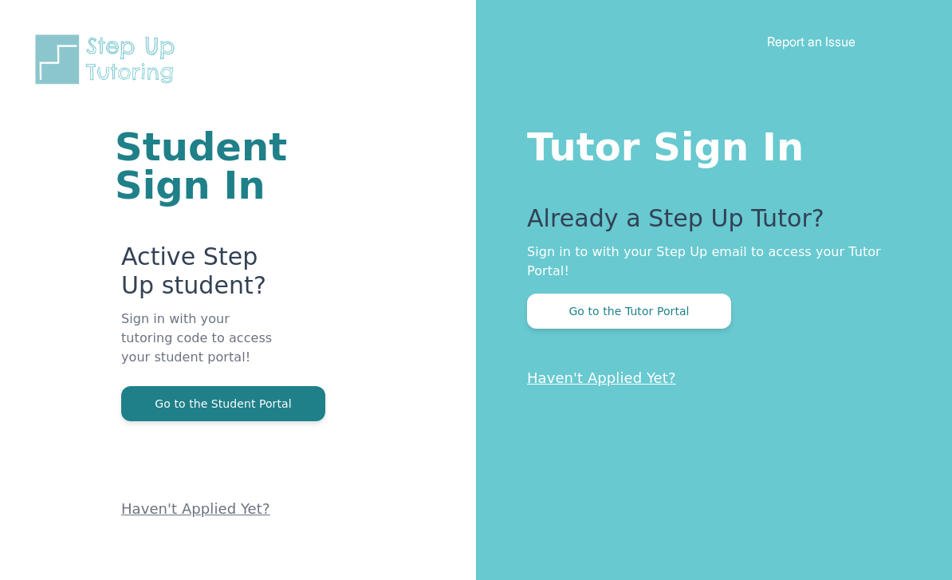 The width and height of the screenshot is (952, 580). Describe the element at coordinates (707, 262) in the screenshot. I see `p: Sign in to with your Step Up email to access your Tutor Portal!` at that location.